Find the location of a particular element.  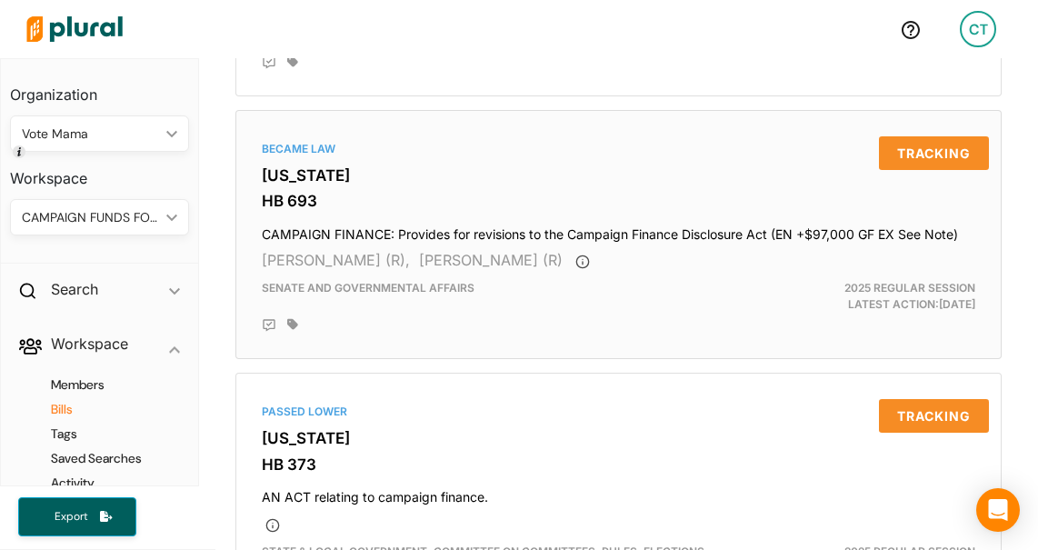

span: 2025 Regular Session is located at coordinates (910, 287).